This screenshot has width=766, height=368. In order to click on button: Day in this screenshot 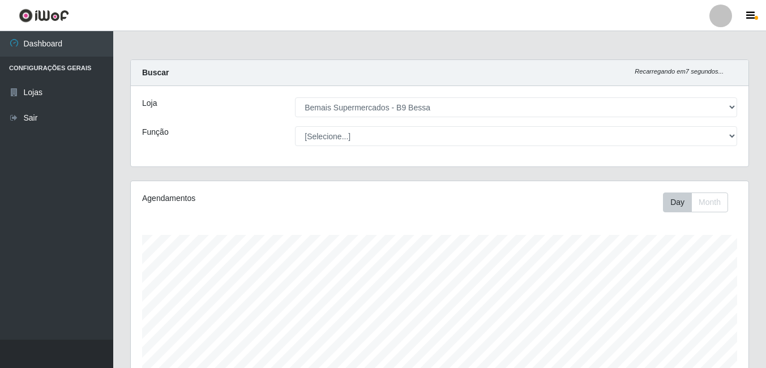, I will do `click(677, 202)`.